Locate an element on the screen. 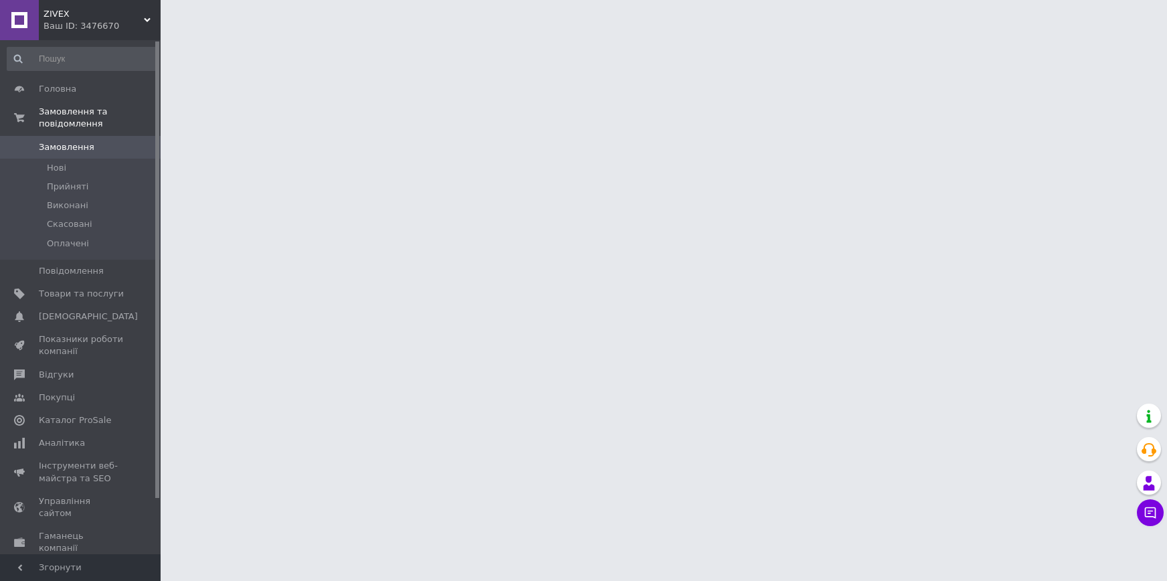  span: Замовлення is located at coordinates (66, 147).